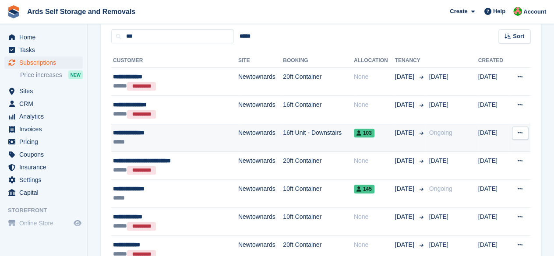 The width and height of the screenshot is (554, 256). Describe the element at coordinates (518, 36) in the screenshot. I see `span: Sort` at that location.